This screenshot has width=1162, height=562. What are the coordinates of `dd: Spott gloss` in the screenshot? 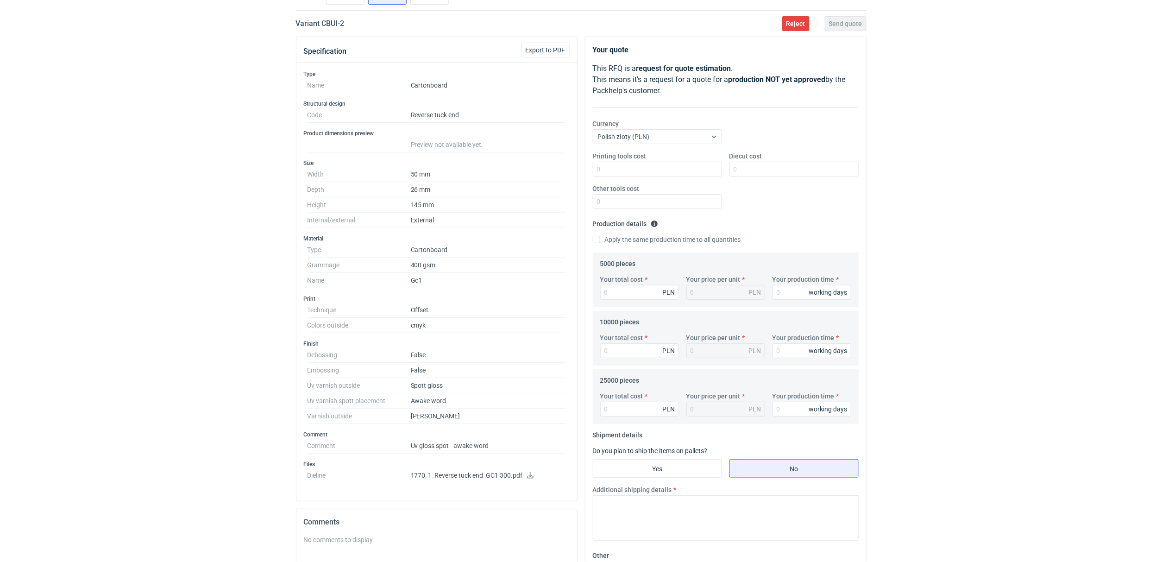 It's located at (488, 385).